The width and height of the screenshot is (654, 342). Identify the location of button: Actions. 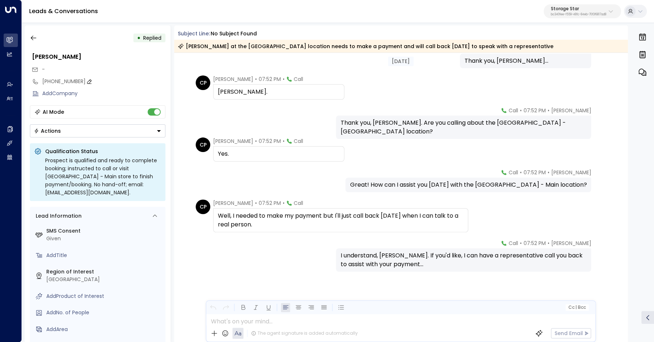
(98, 131).